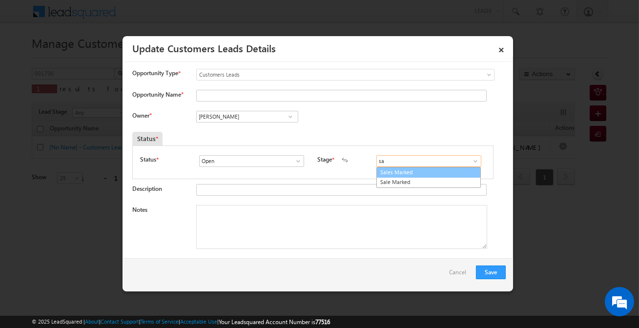  What do you see at coordinates (204, 48) in the screenshot?
I see `a: Update Customers Leads Details` at bounding box center [204, 48].